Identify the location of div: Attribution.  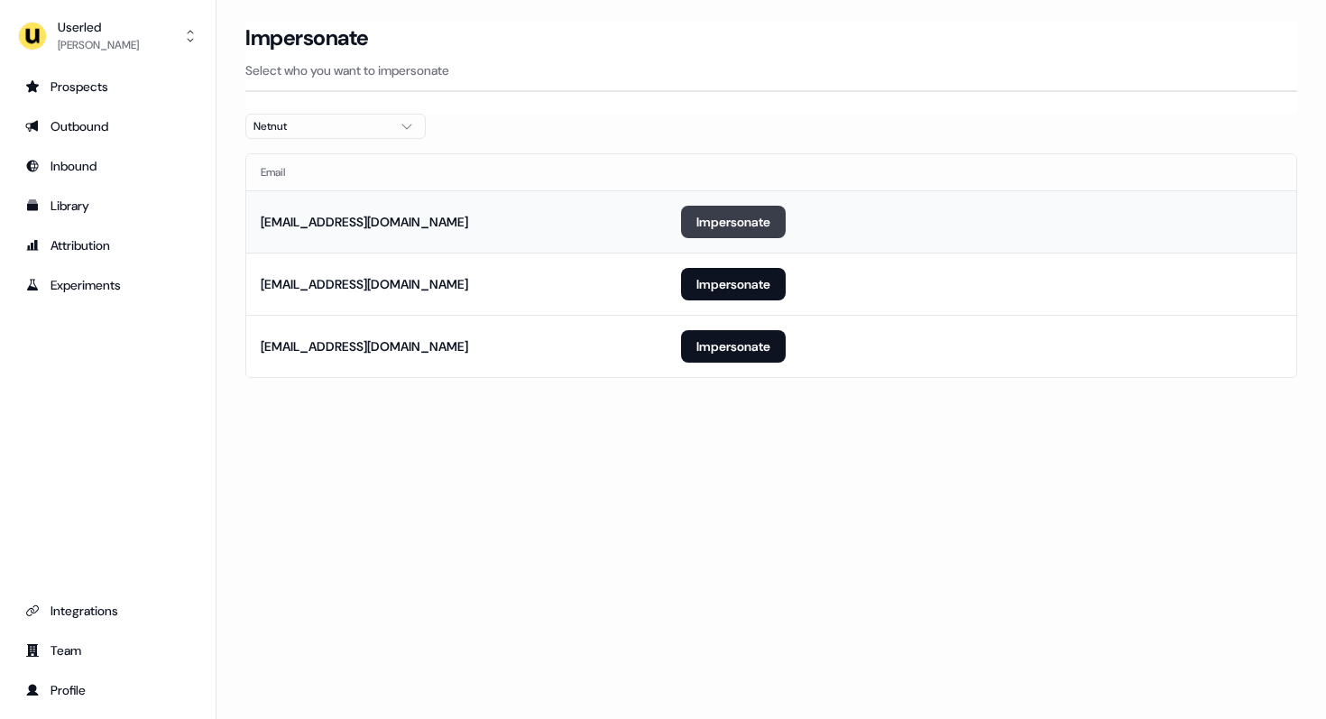
(107, 245).